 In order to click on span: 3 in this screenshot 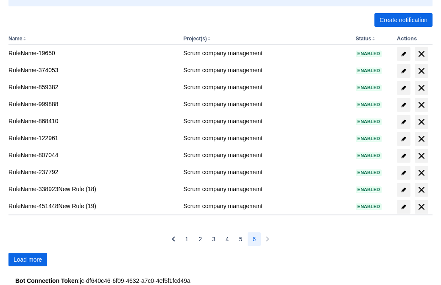, I will do `click(214, 239)`.